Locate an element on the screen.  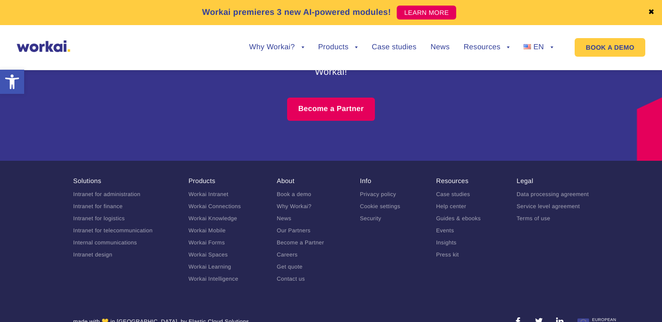
a: Cookie settings is located at coordinates (380, 206).